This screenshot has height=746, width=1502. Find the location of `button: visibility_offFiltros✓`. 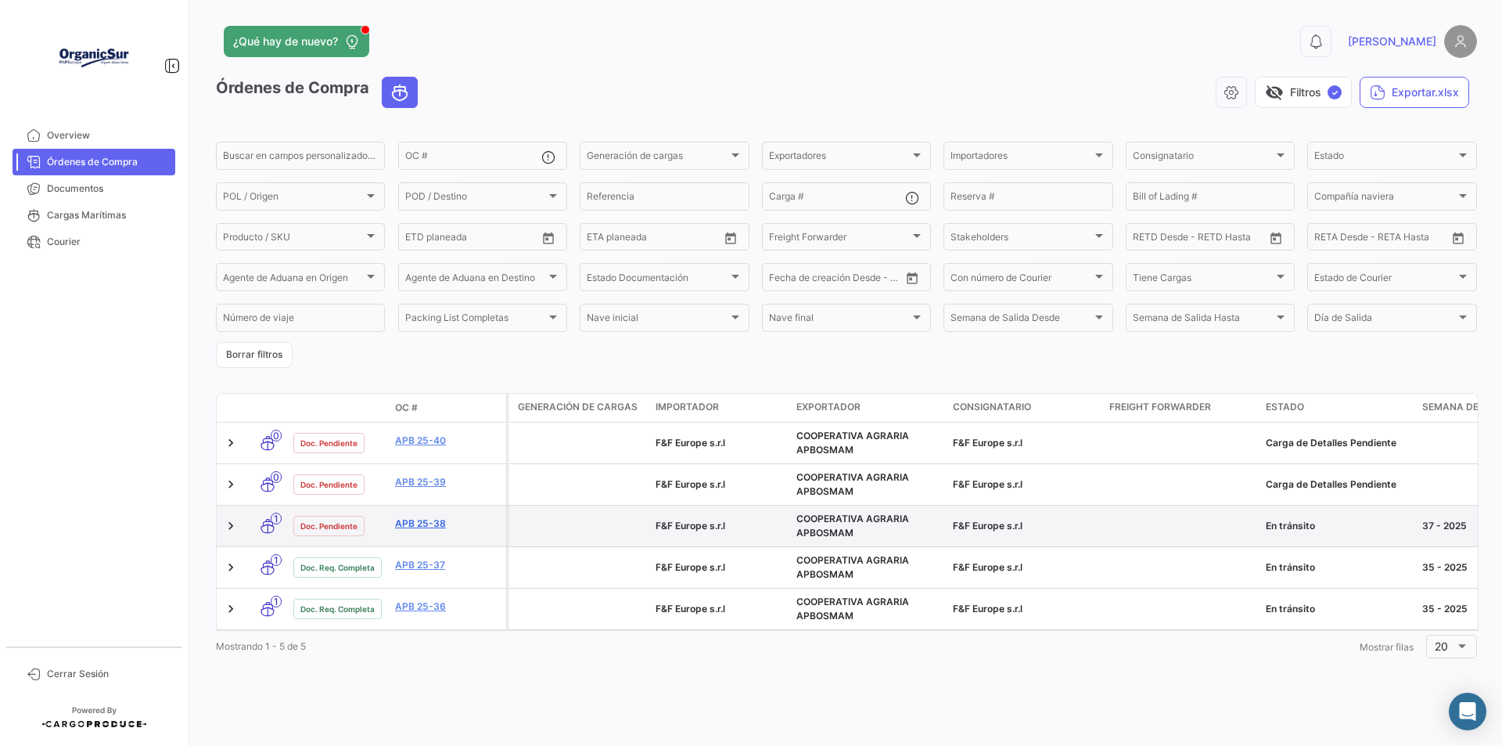

button: visibility_offFiltros✓ is located at coordinates (1303, 92).